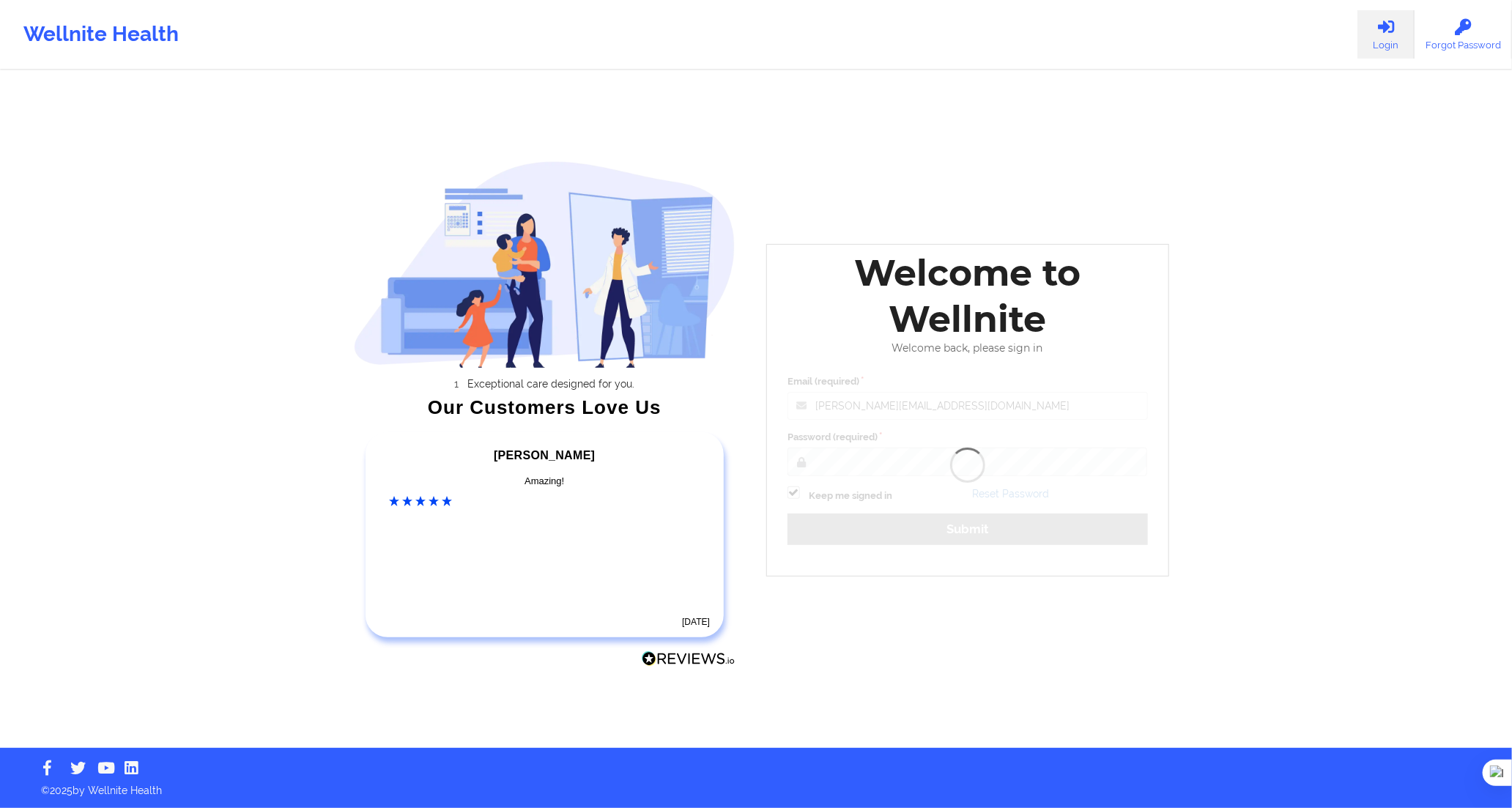 This screenshot has height=808, width=1512. Describe the element at coordinates (551, 384) in the screenshot. I see `li: Exceptional care designed for you.` at that location.